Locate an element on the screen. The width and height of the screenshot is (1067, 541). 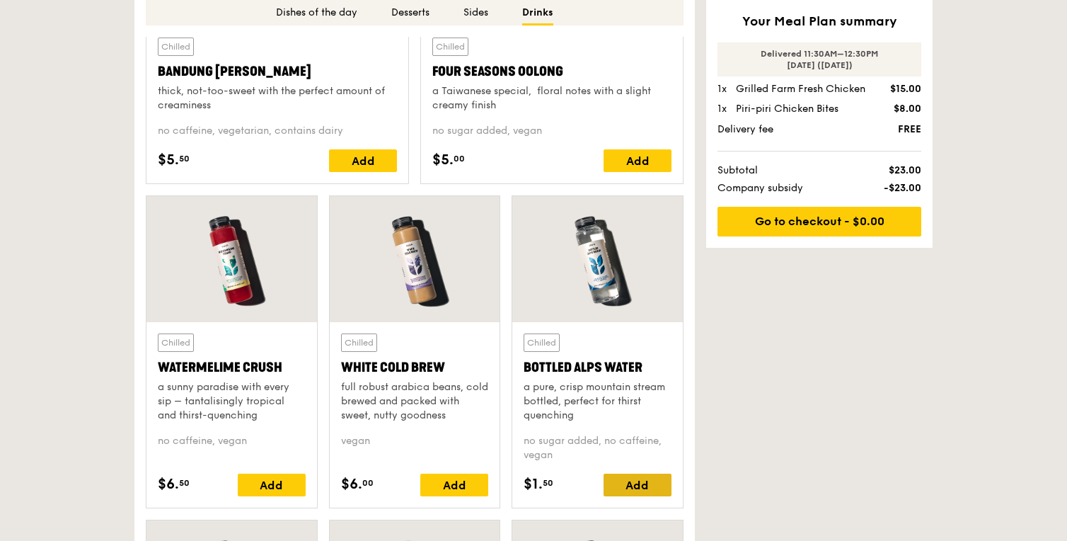
div: a sunny paradise with every sip – tantalisingly tropical and thirst-quenching is located at coordinates (231, 401).